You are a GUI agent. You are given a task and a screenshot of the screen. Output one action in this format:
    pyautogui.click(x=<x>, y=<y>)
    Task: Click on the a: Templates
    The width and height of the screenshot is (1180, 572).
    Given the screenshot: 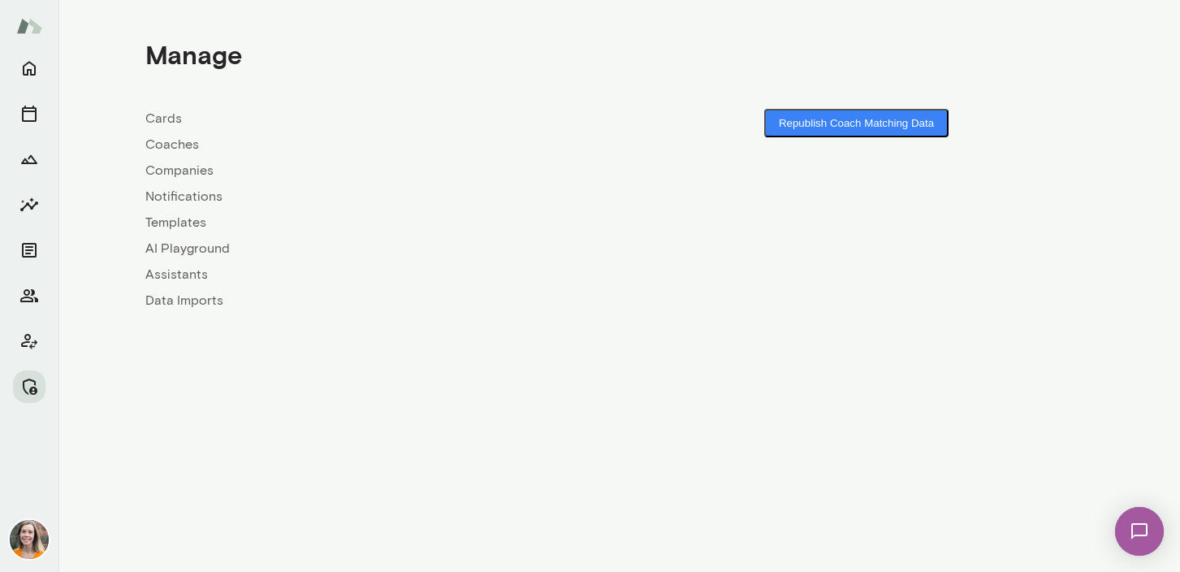 What is the action you would take?
    pyautogui.click(x=383, y=223)
    